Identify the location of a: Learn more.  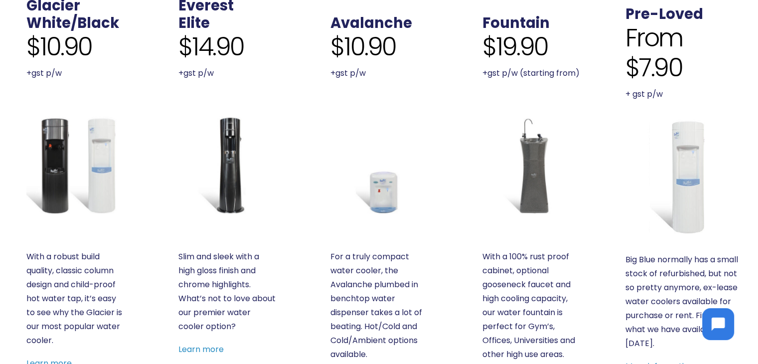
(201, 349).